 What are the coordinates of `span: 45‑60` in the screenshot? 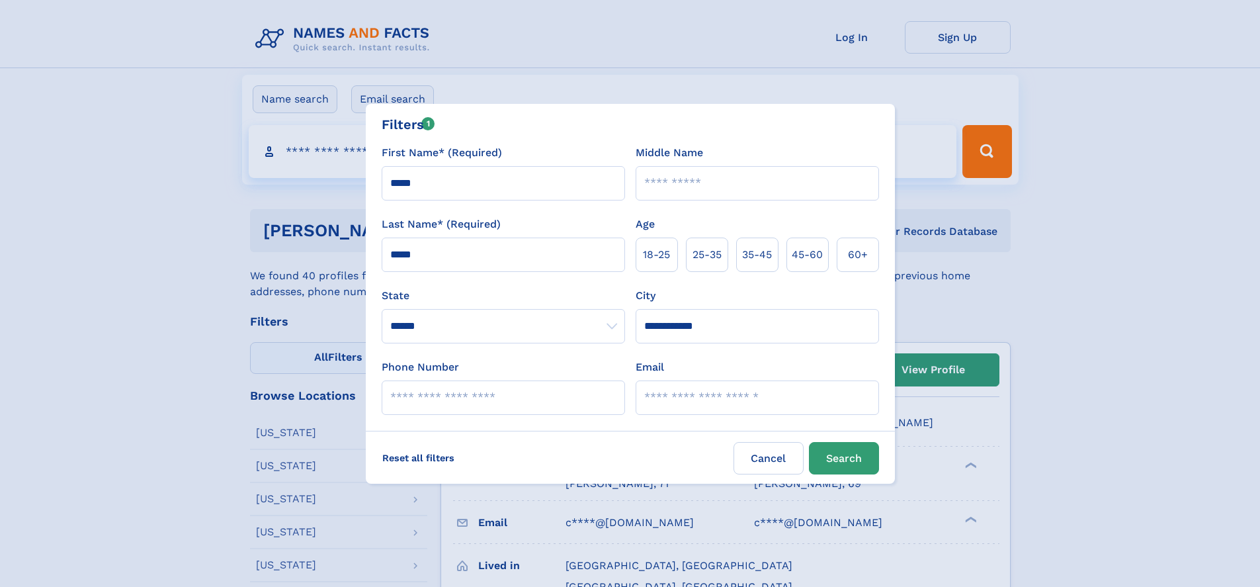 It's located at (807, 255).